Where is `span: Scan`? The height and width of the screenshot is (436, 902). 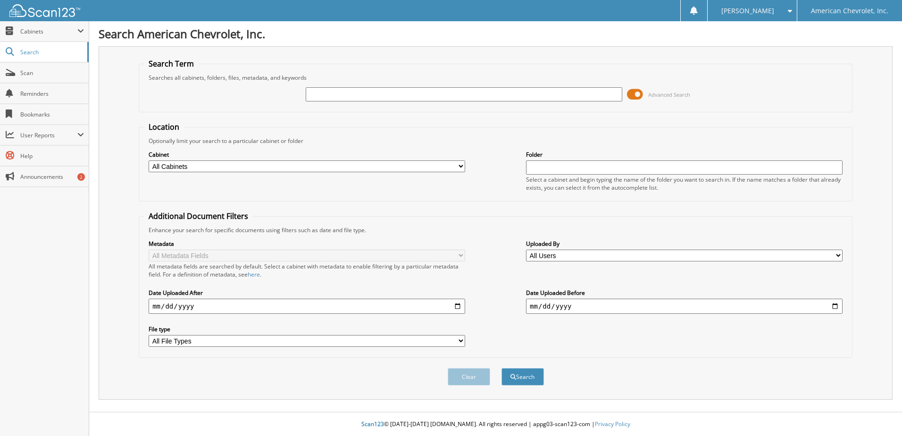
span: Scan is located at coordinates (52, 73).